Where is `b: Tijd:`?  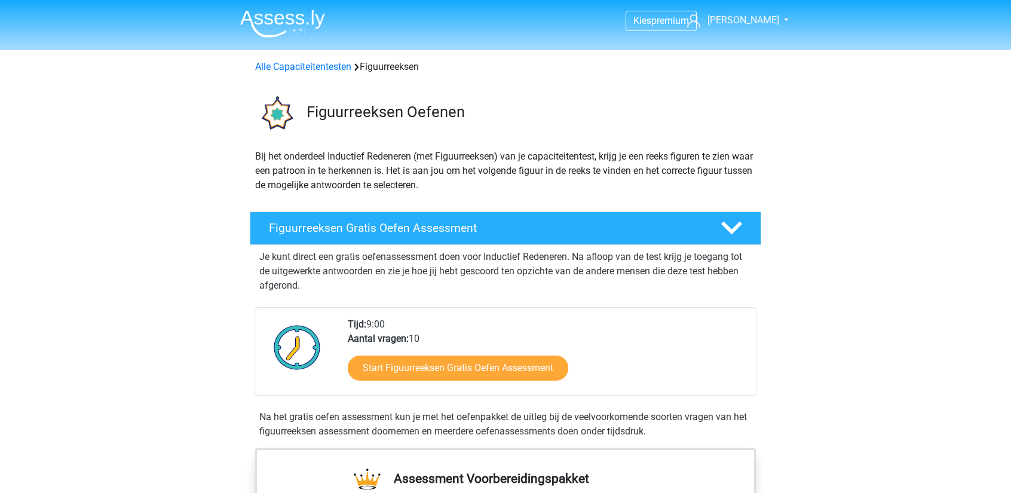 b: Tijd: is located at coordinates (357, 324).